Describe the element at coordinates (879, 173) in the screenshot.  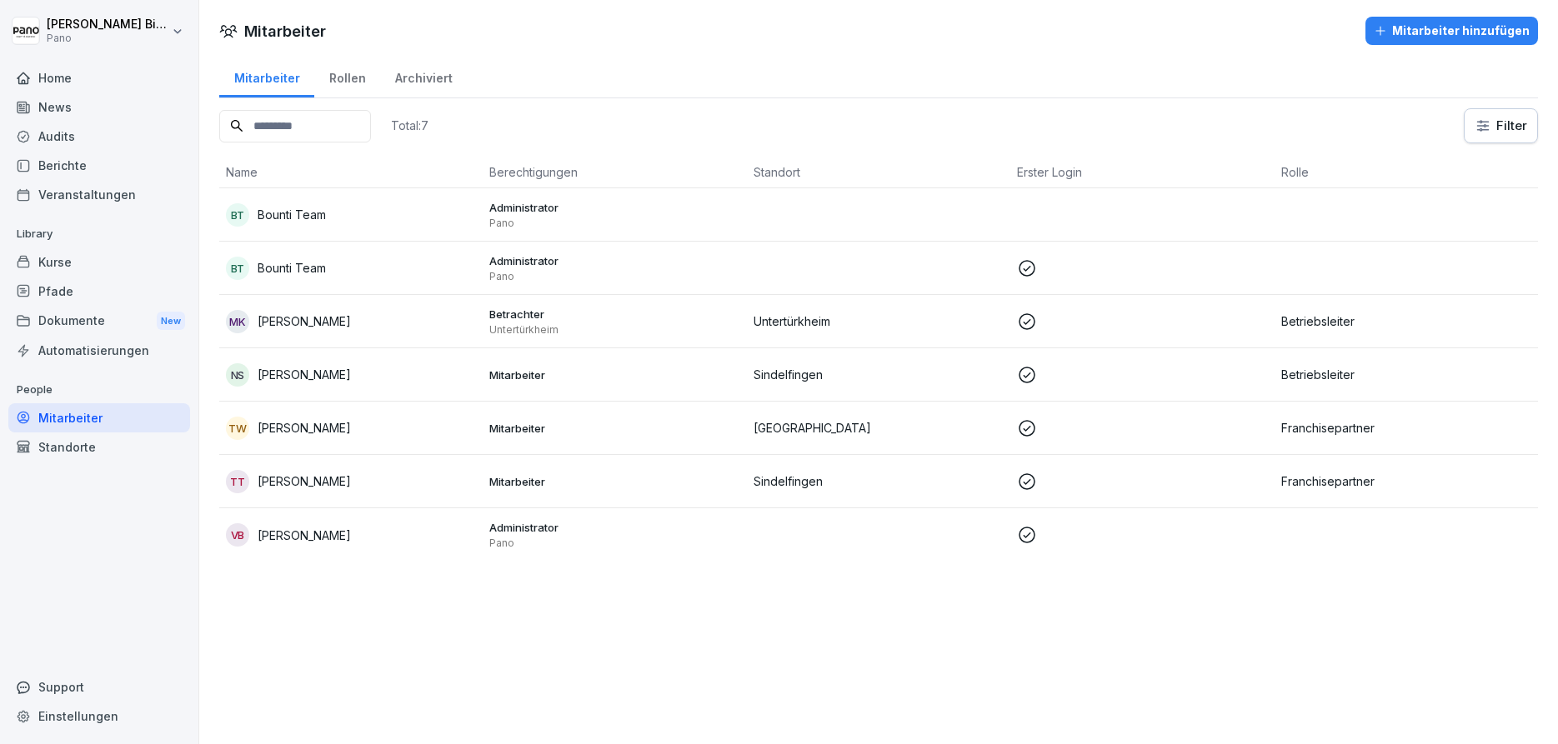
I see `th: Standort` at that location.